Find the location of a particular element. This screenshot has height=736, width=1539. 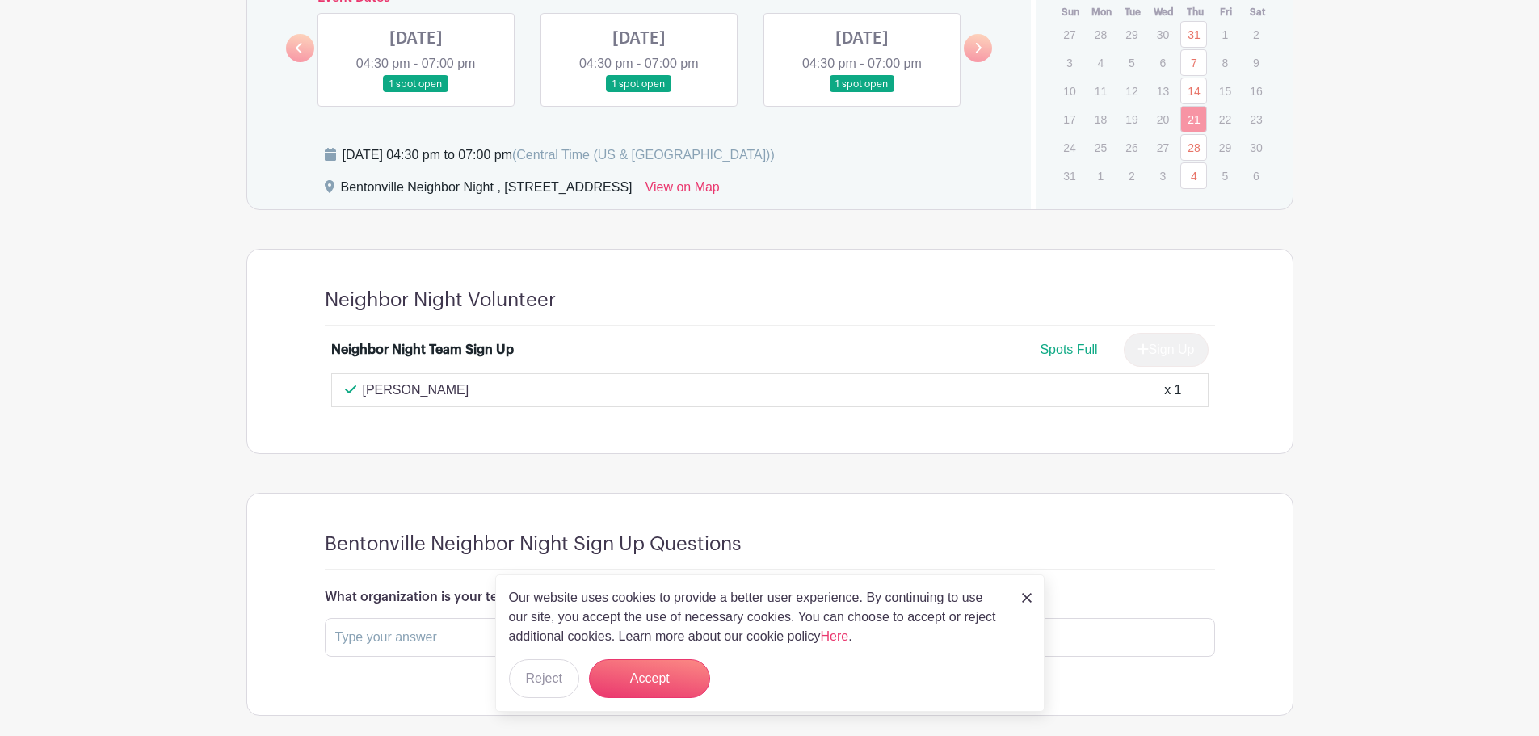

p: 23 is located at coordinates (1256, 119).